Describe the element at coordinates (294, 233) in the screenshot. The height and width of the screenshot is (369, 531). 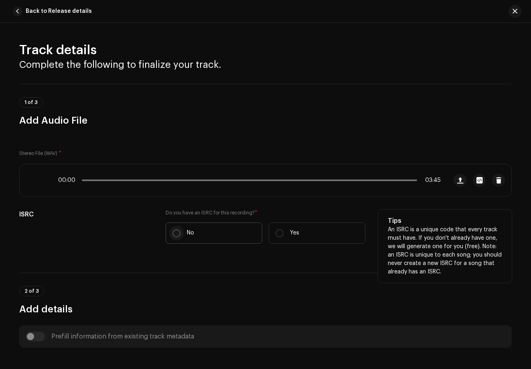
I see `p: Yes` at that location.